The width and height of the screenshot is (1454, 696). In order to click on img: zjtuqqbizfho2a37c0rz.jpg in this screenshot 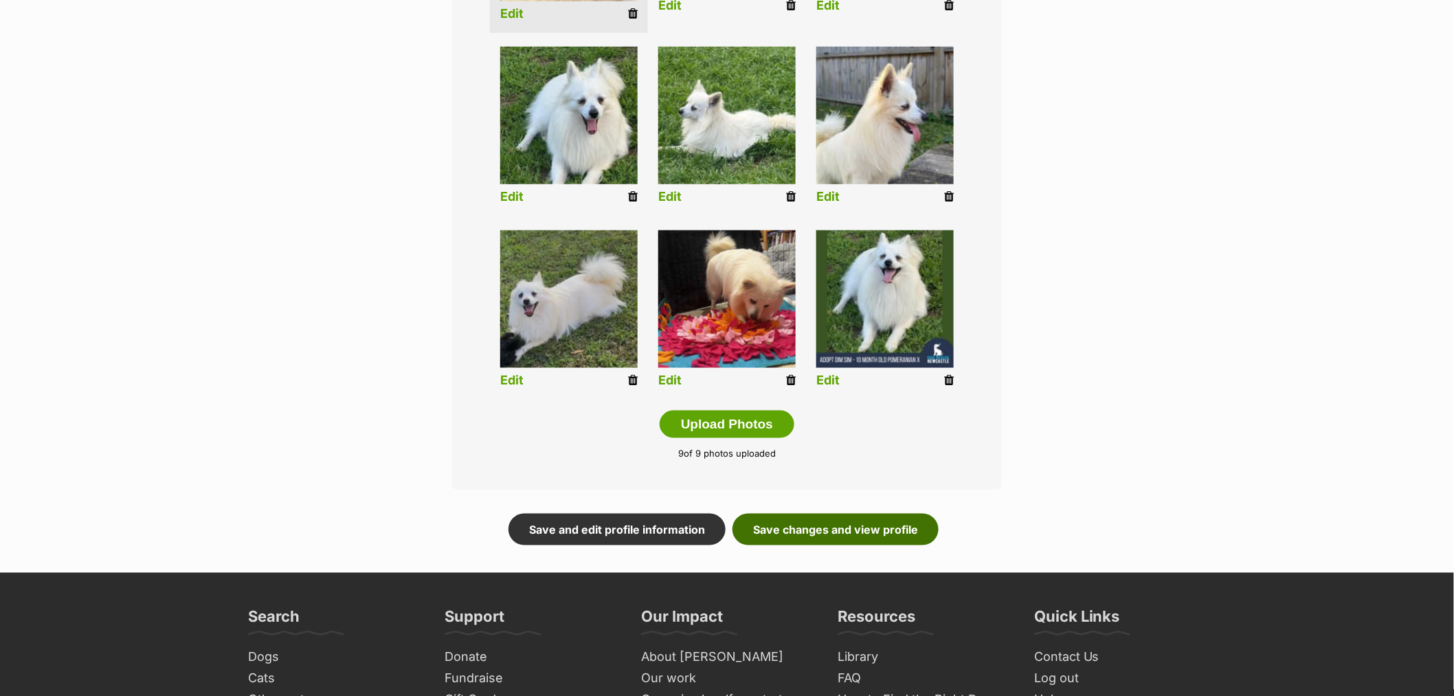, I will do `click(569, 299)`.